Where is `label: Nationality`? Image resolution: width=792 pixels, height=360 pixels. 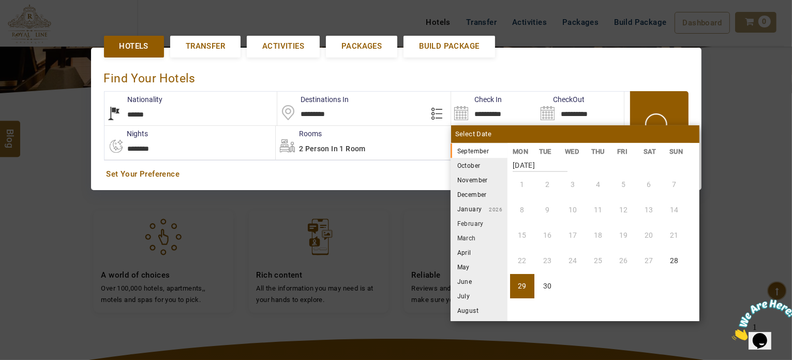
label: Nationality is located at coordinates (133, 99).